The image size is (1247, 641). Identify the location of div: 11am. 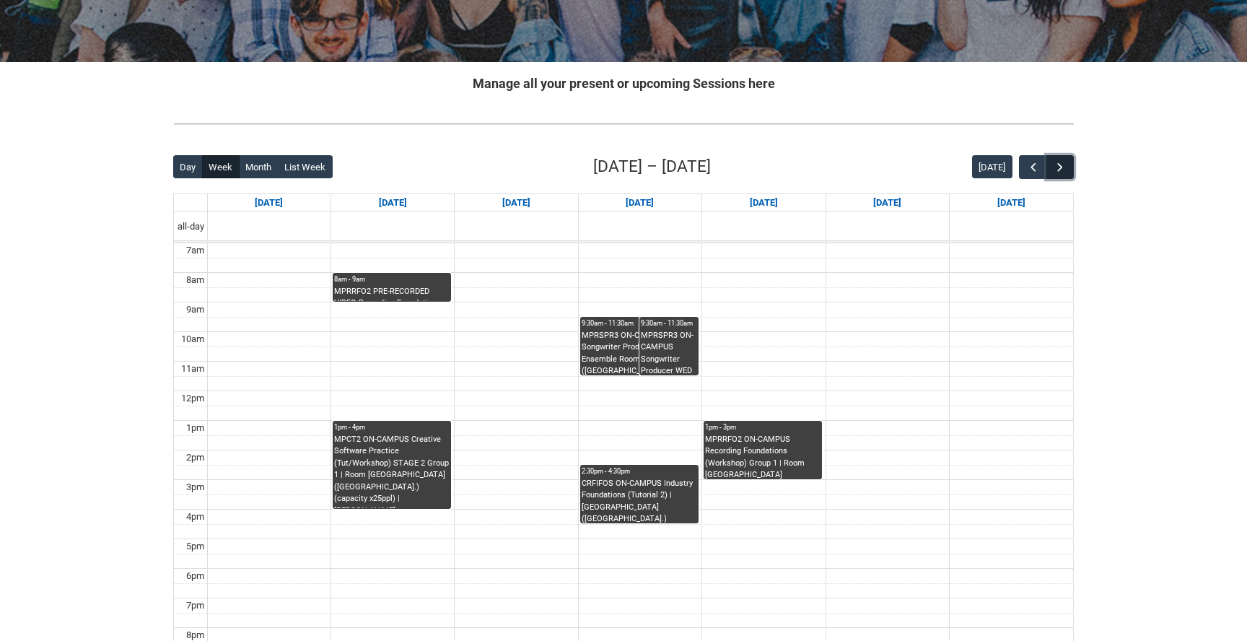
(193, 369).